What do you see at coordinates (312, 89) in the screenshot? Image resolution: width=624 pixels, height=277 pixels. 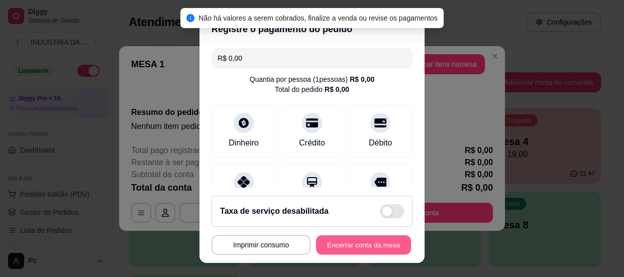 I see `div: Total do pedido` at bounding box center [312, 89].